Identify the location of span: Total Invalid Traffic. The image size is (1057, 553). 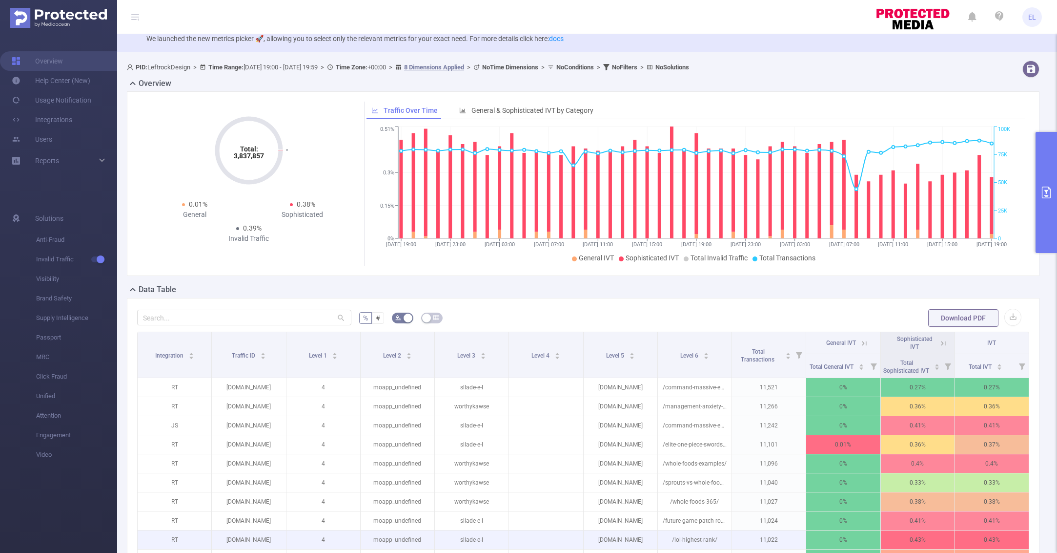
(719, 258).